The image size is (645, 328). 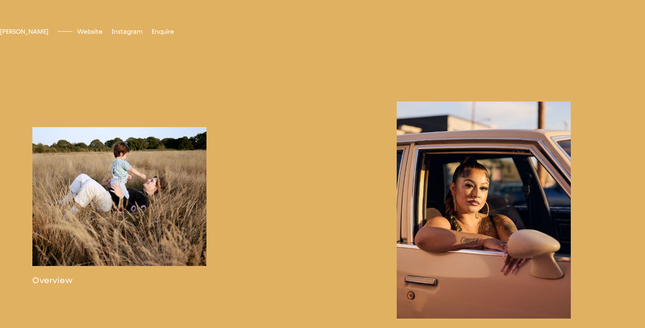 I want to click on a: Instagramojharv, so click(x=127, y=31).